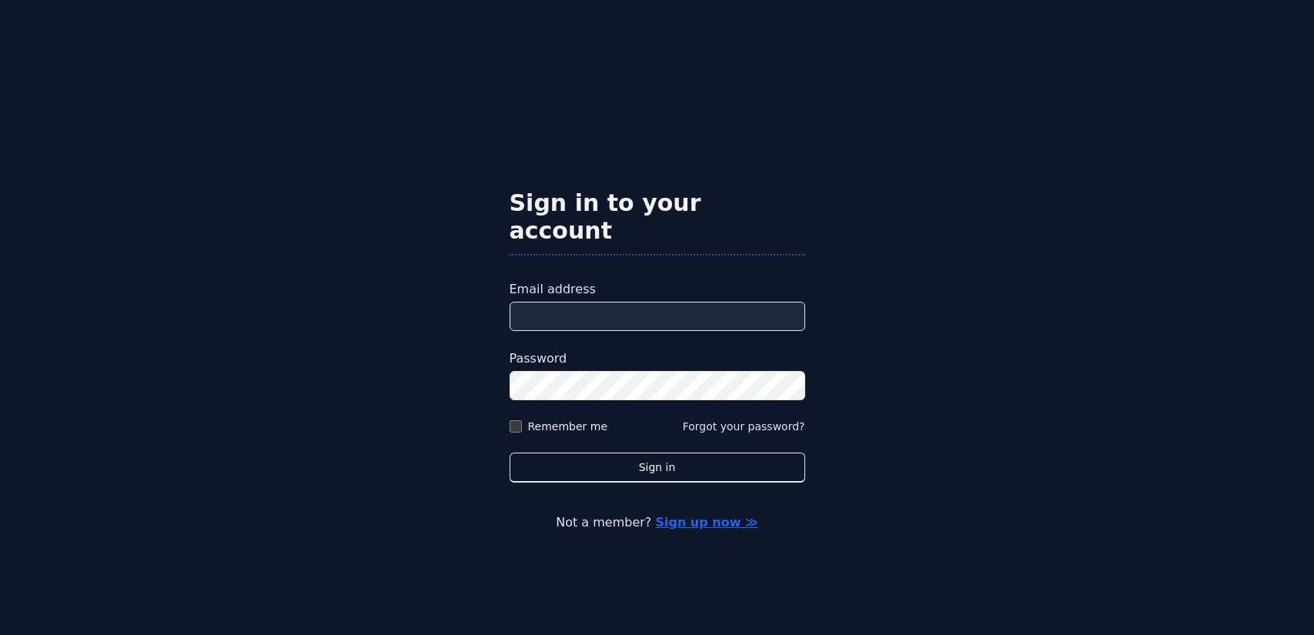  What do you see at coordinates (657, 217) in the screenshot?
I see `h2: Sign in to your account` at bounding box center [657, 217].